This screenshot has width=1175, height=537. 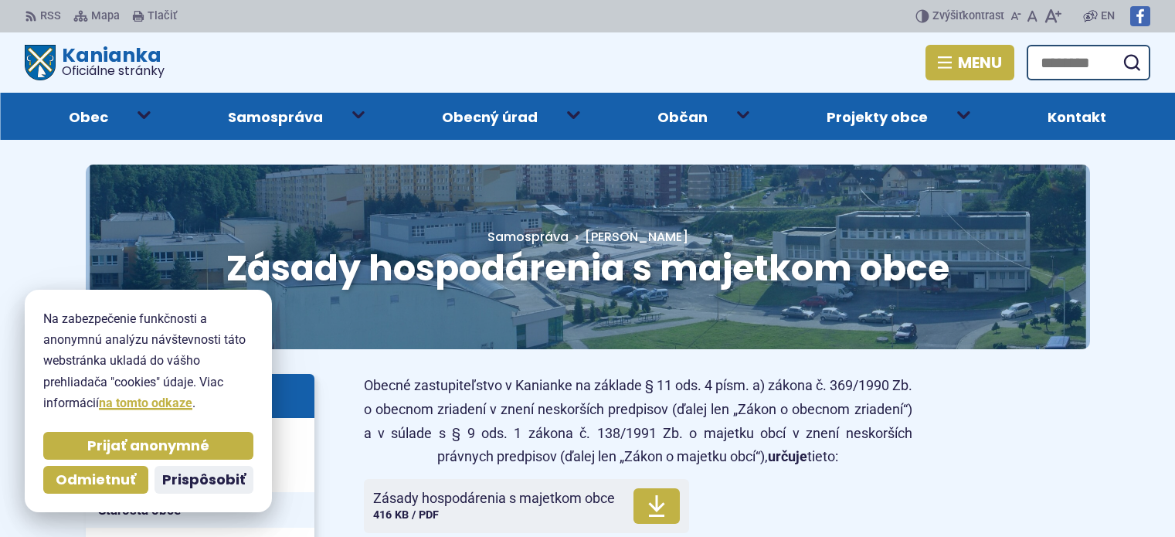 I want to click on span: Kanianka, so click(x=110, y=61).